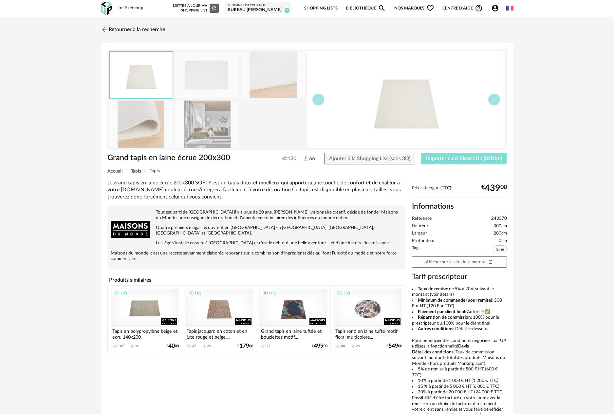 Image resolution: width=614 pixels, height=414 pixels. What do you see at coordinates (416, 250) in the screenshot?
I see `span: Tags` at bounding box center [416, 250].